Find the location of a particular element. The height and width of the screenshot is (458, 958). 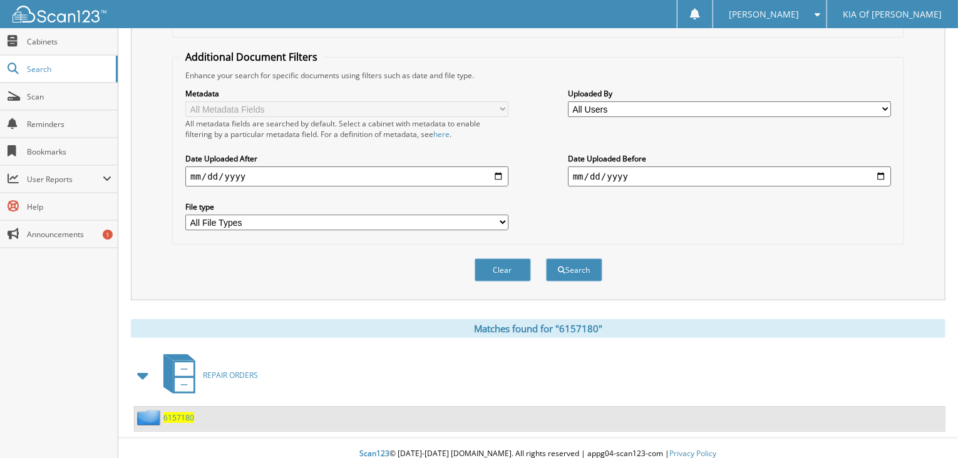

span: Bookmarks is located at coordinates (69, 151).